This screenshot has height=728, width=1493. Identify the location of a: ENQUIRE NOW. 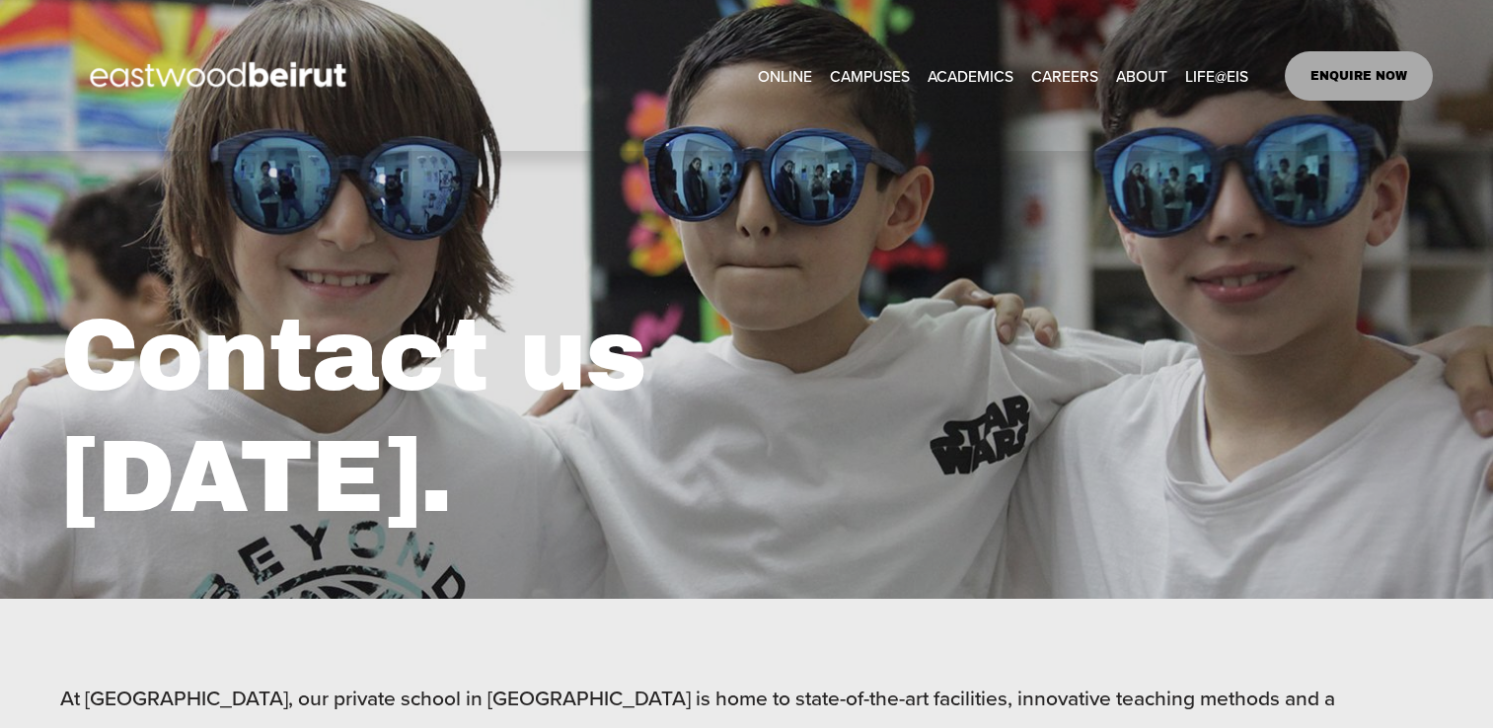
(1359, 76).